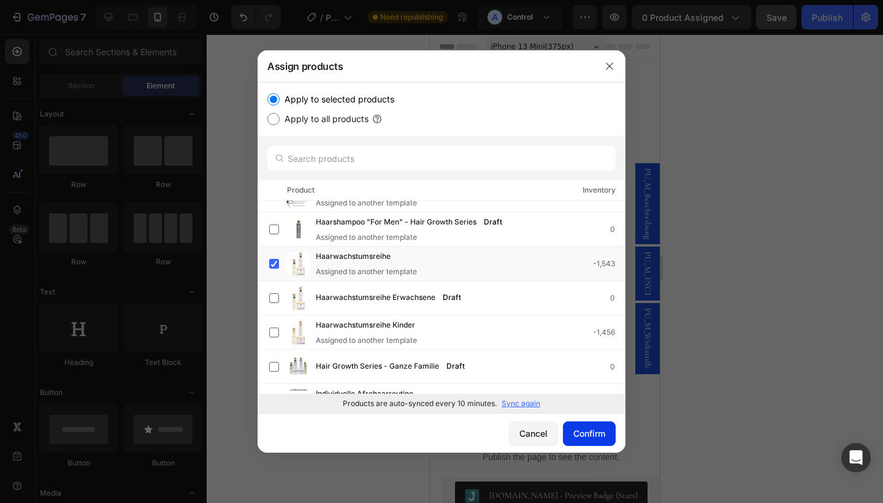 The image size is (883, 503). Describe the element at coordinates (375, 298) in the screenshot. I see `span: Haarwachstumsreihe Erwachsene` at that location.